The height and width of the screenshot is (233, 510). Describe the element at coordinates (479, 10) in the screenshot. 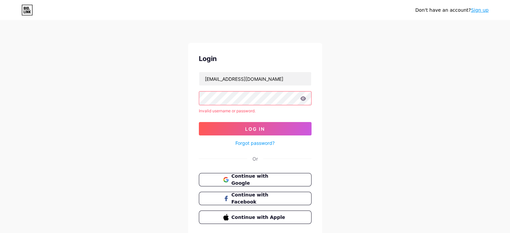

I see `a: Sign up` at that location.